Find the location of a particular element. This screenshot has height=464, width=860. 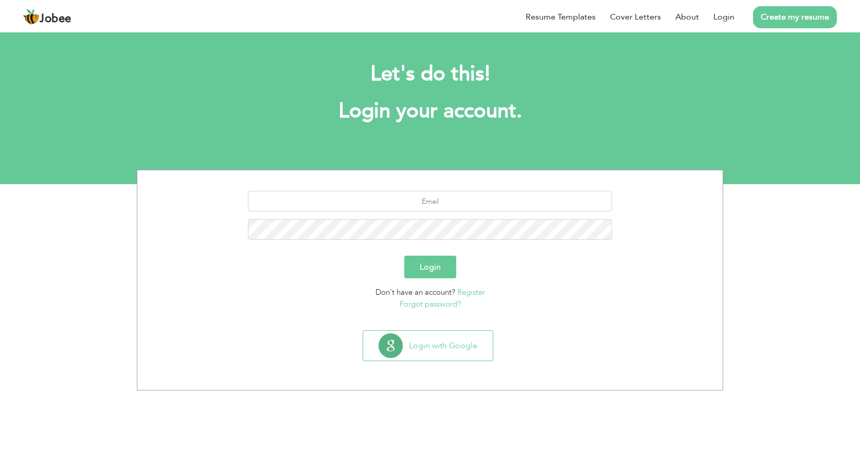

input: Email is located at coordinates (430, 201).